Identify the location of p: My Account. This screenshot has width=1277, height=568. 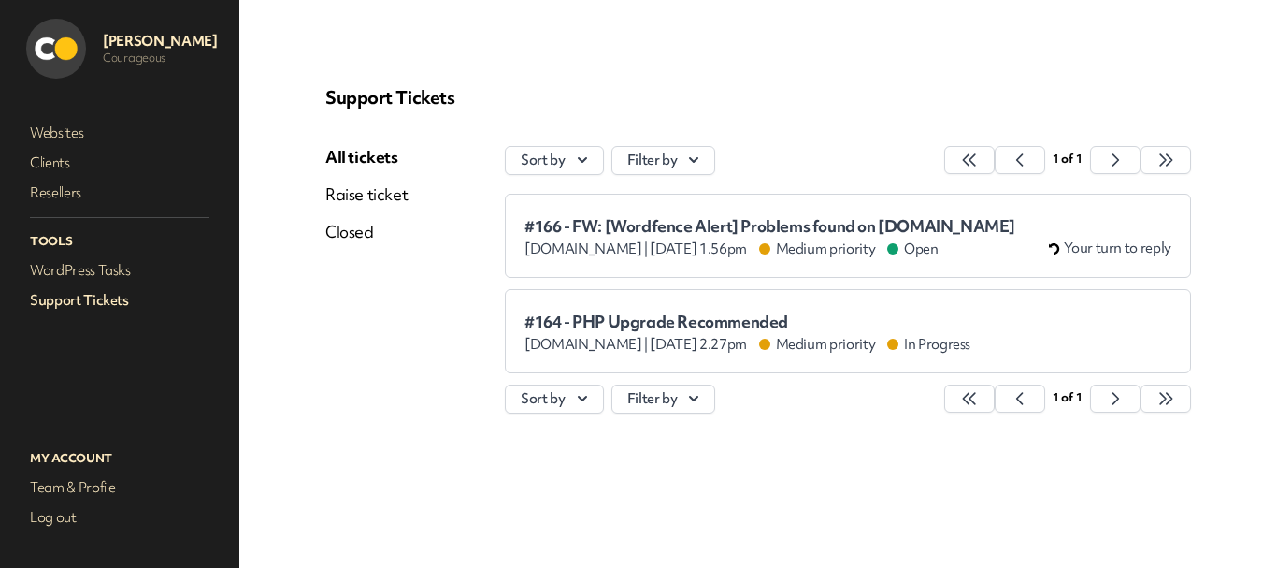
(120, 458).